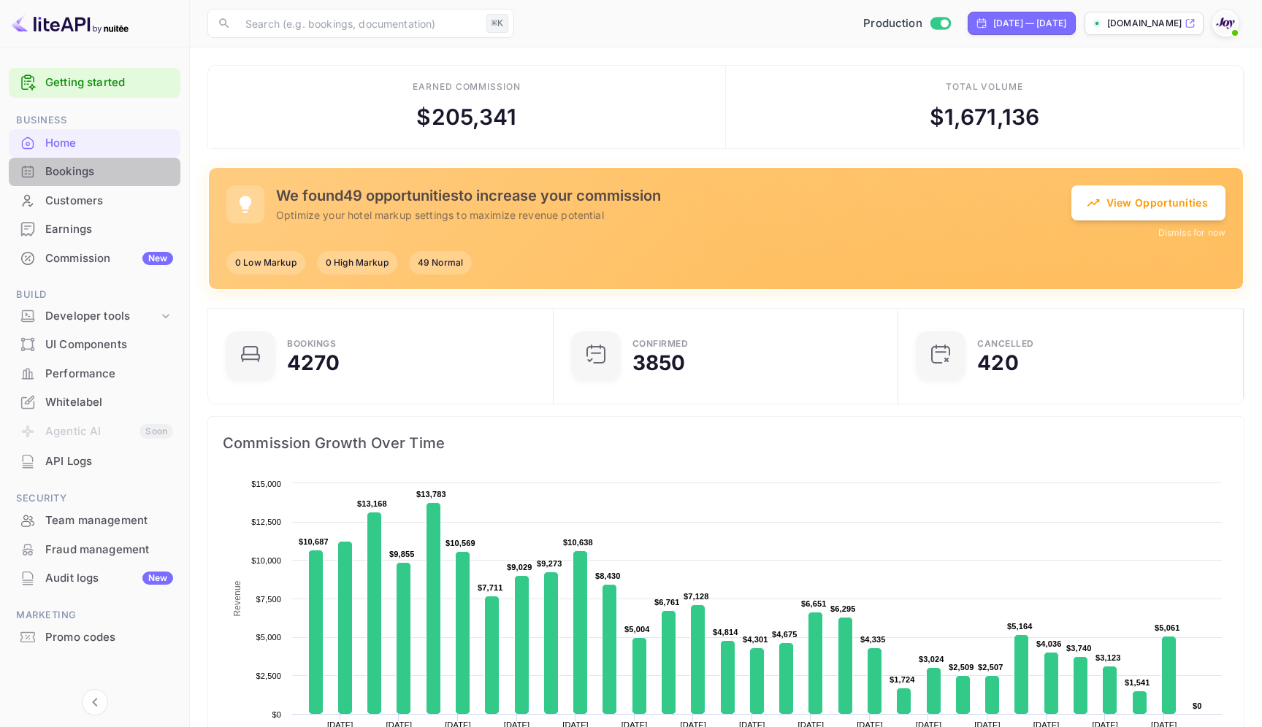 The width and height of the screenshot is (1262, 727). I want to click on text: $5,004, so click(637, 630).